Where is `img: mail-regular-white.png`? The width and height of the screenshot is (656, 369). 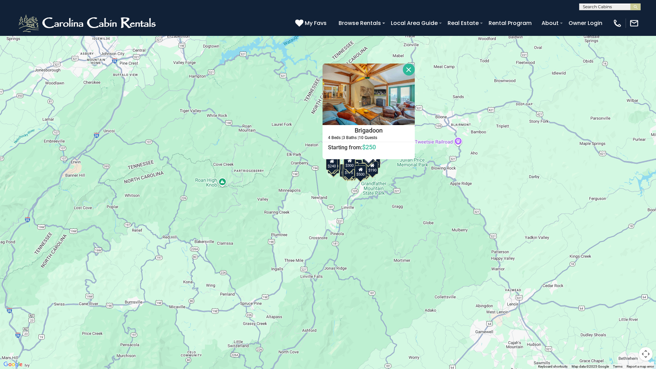 img: mail-regular-white.png is located at coordinates (634, 23).